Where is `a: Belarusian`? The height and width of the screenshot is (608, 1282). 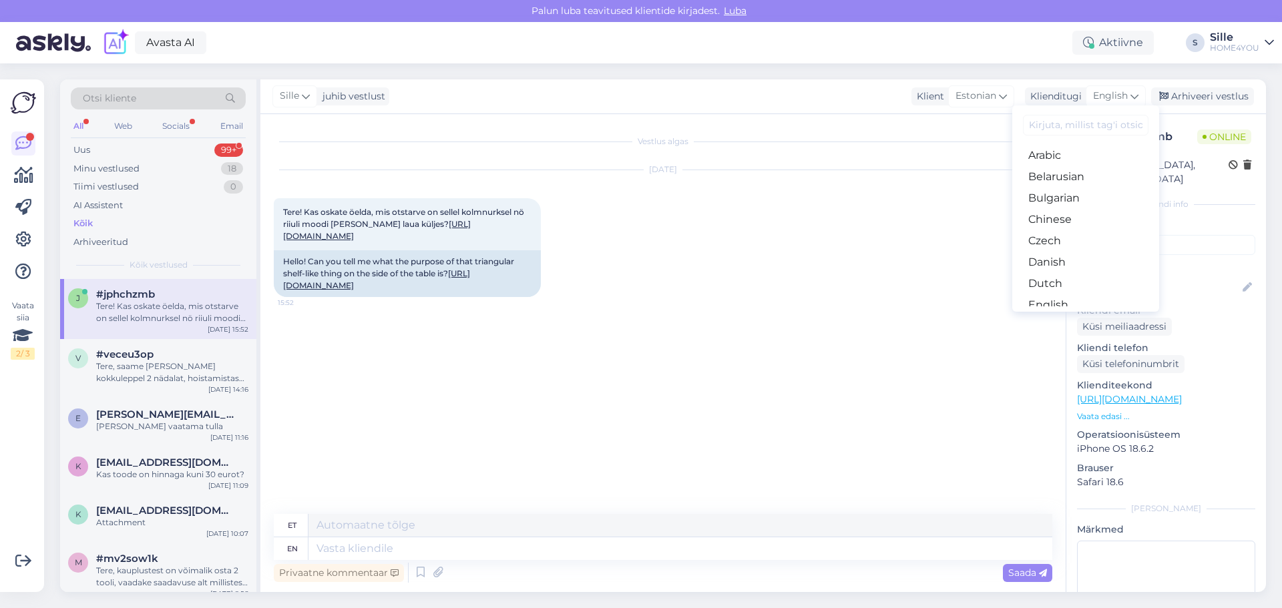
a: Belarusian is located at coordinates (1086, 177).